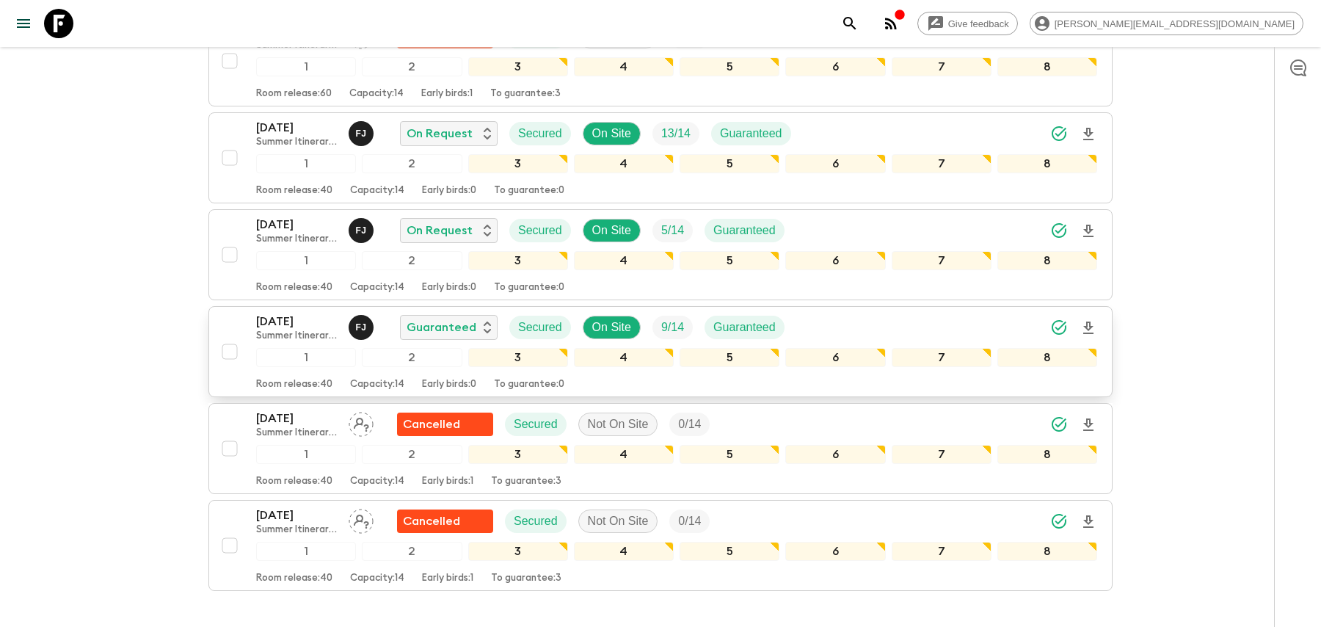  I want to click on p: 0 / 14, so click(689, 424).